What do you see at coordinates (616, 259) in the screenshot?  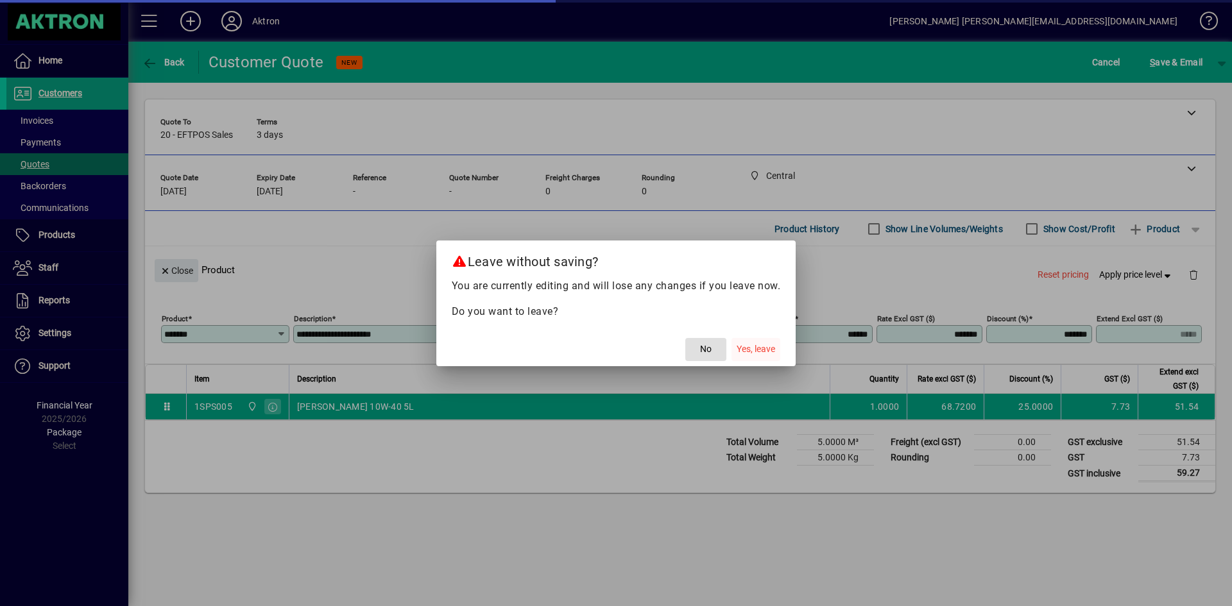 I see `h2: Leave without saving?` at bounding box center [616, 259].